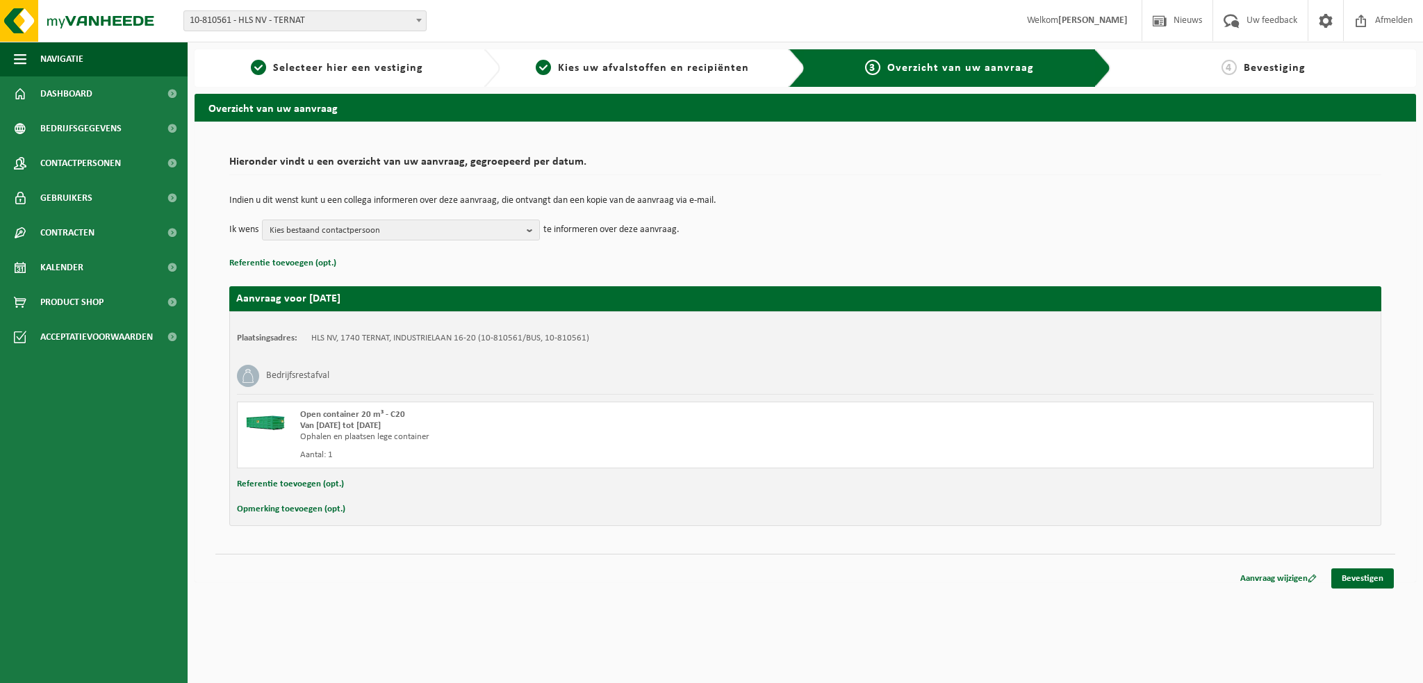 The width and height of the screenshot is (1423, 683). I want to click on span: 10-810561 - HLS NV - TERNAT, so click(305, 21).